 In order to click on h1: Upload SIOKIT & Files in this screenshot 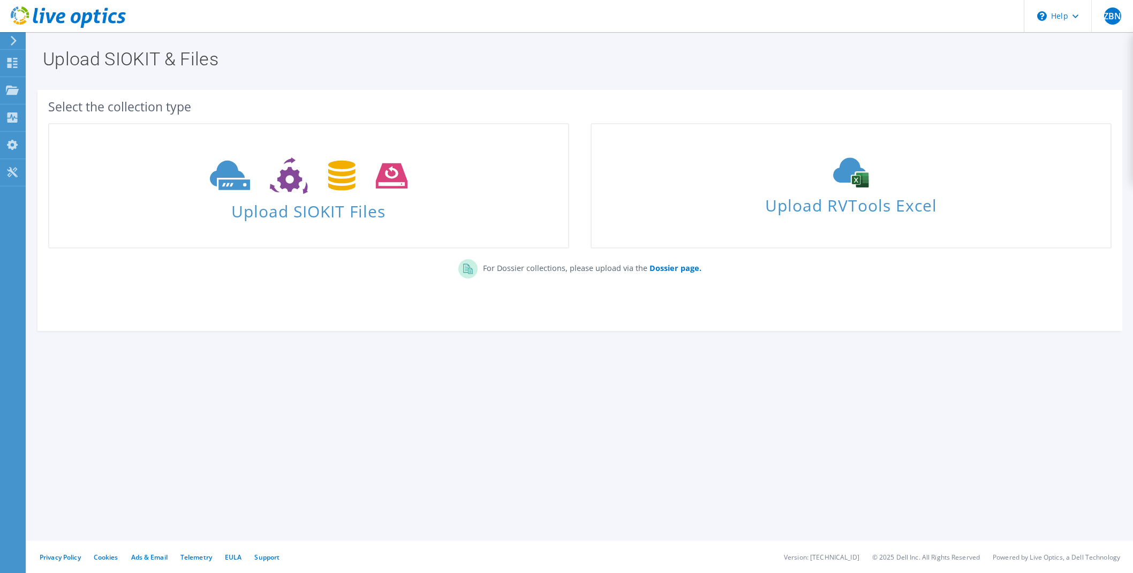, I will do `click(577, 59)`.